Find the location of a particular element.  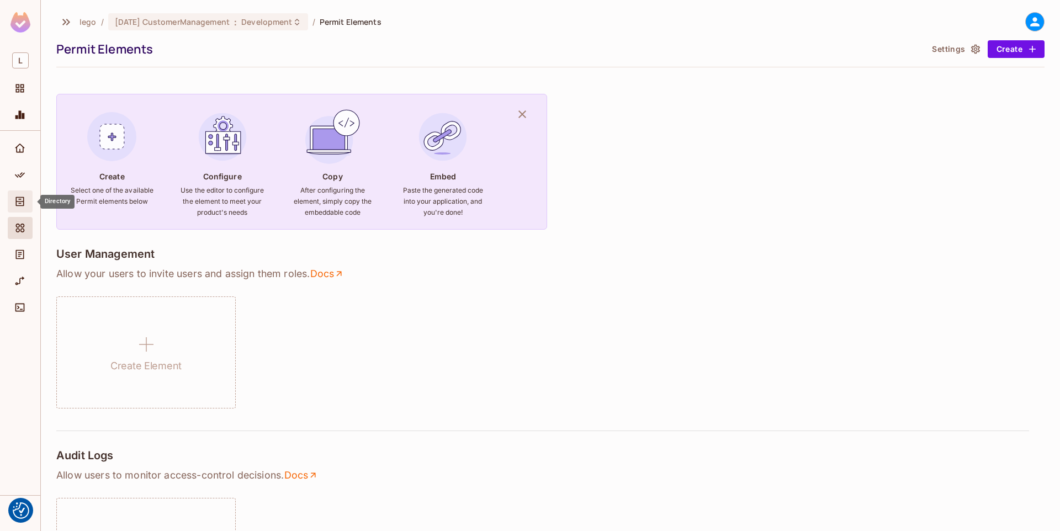

span: the active workspace is located at coordinates (88, 22).